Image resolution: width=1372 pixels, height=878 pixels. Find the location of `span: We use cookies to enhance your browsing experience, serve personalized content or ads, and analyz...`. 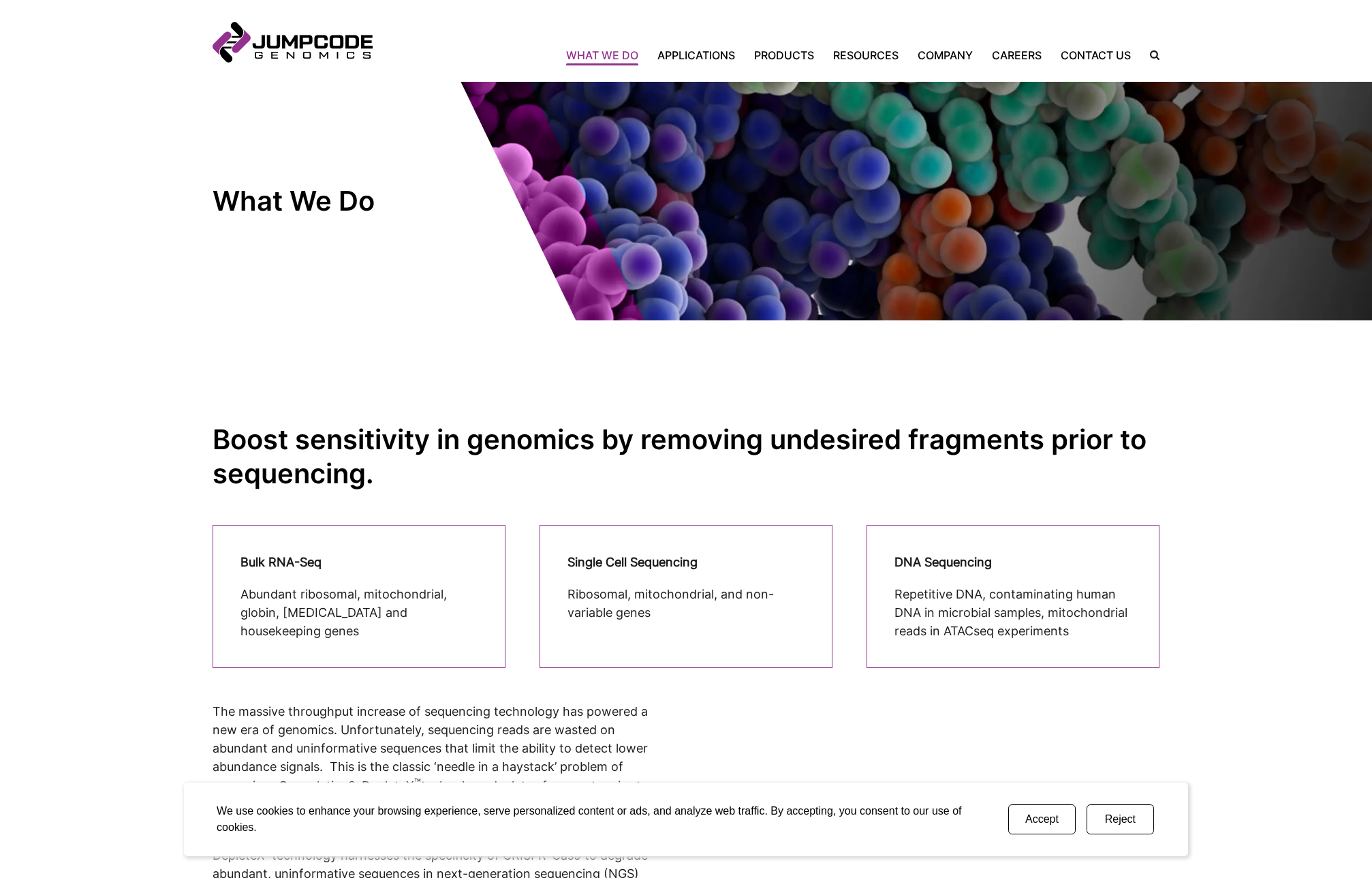

span: We use cookies to enhance your browsing experience, serve personalized content or ads, and analyz... is located at coordinates (589, 818).